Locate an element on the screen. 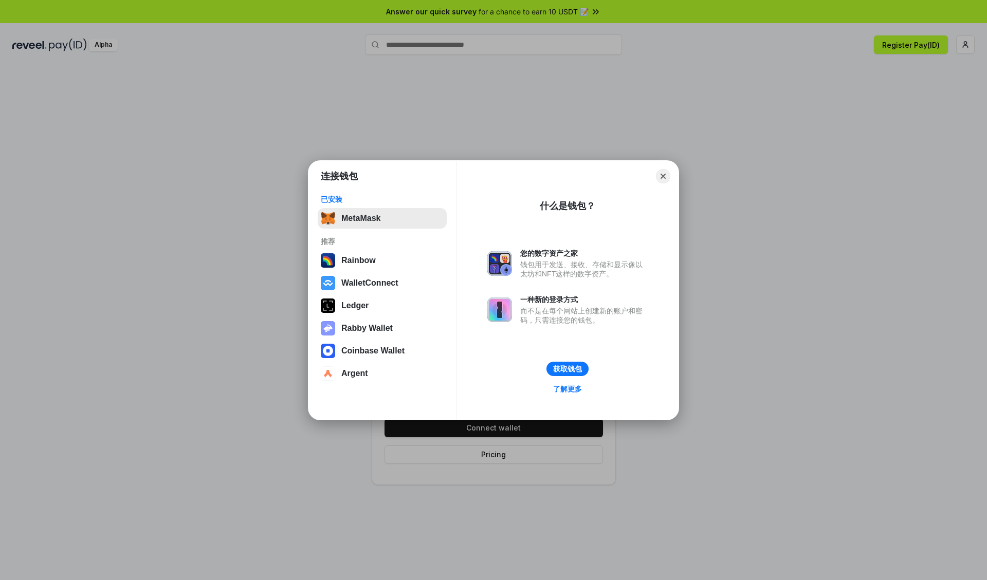 The height and width of the screenshot is (580, 987). button: Ledger is located at coordinates (382, 306).